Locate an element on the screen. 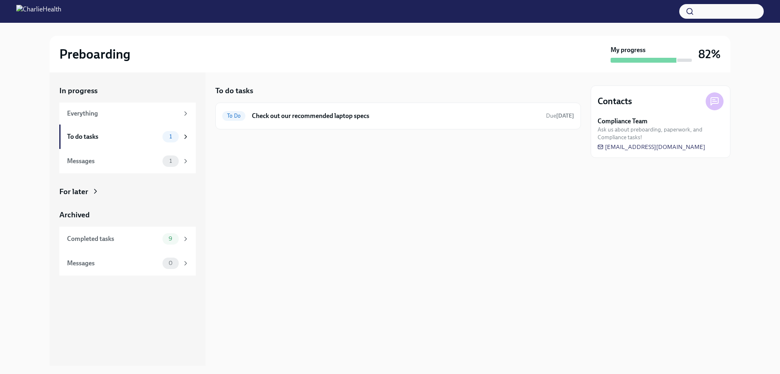 Image resolution: width=780 pixels, height=374 pixels. h4: Contacts is located at coordinates (615, 101).